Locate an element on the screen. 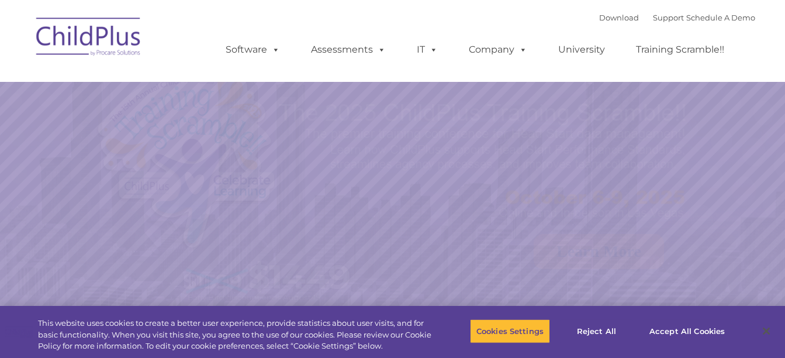  a: University is located at coordinates (582, 50).